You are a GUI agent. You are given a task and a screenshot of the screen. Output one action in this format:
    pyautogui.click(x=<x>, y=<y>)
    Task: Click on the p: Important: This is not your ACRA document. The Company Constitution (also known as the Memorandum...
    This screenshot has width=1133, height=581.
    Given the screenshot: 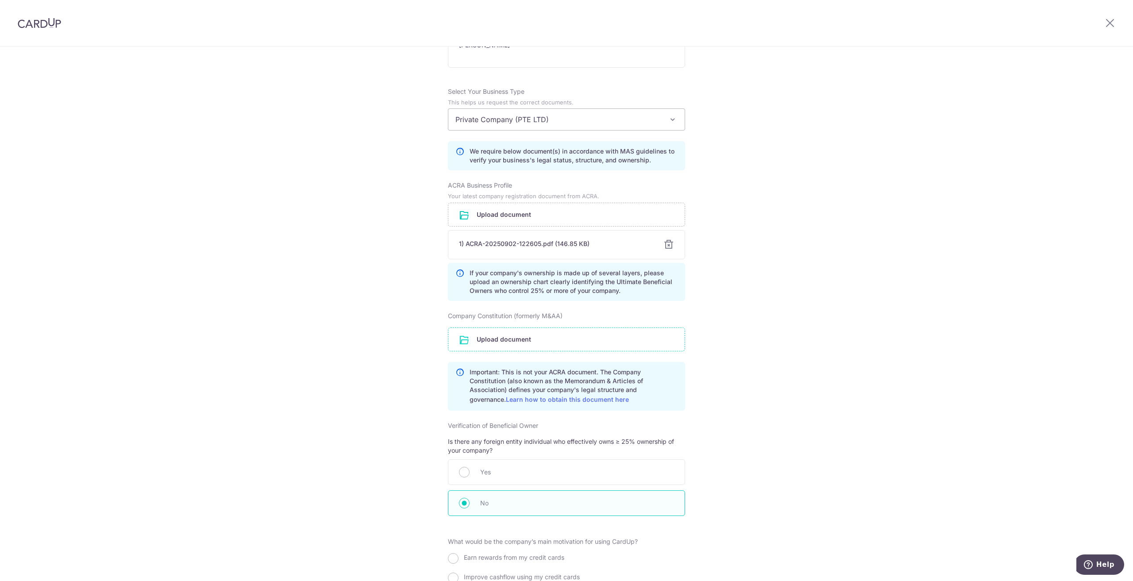 What is the action you would take?
    pyautogui.click(x=574, y=387)
    